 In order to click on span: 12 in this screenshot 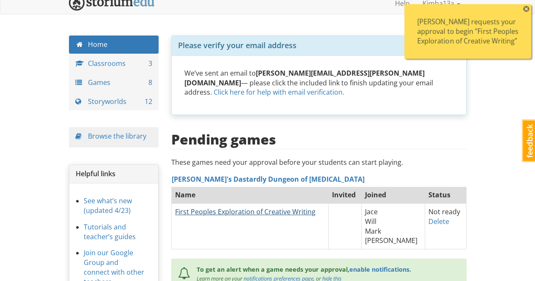, I will do `click(148, 101)`.